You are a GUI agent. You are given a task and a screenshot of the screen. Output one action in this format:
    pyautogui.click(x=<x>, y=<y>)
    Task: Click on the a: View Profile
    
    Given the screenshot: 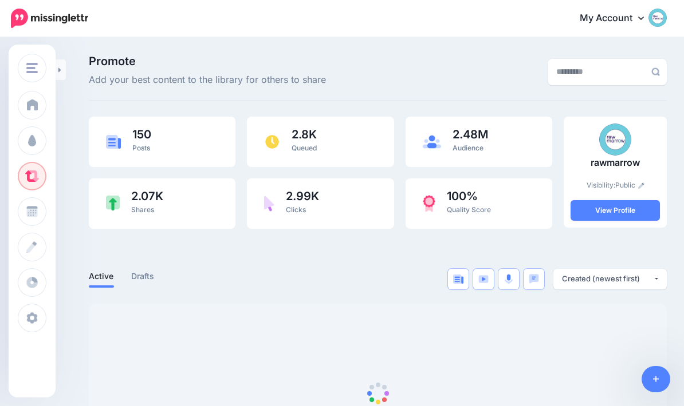 What is the action you would take?
    pyautogui.click(x=615, y=211)
    